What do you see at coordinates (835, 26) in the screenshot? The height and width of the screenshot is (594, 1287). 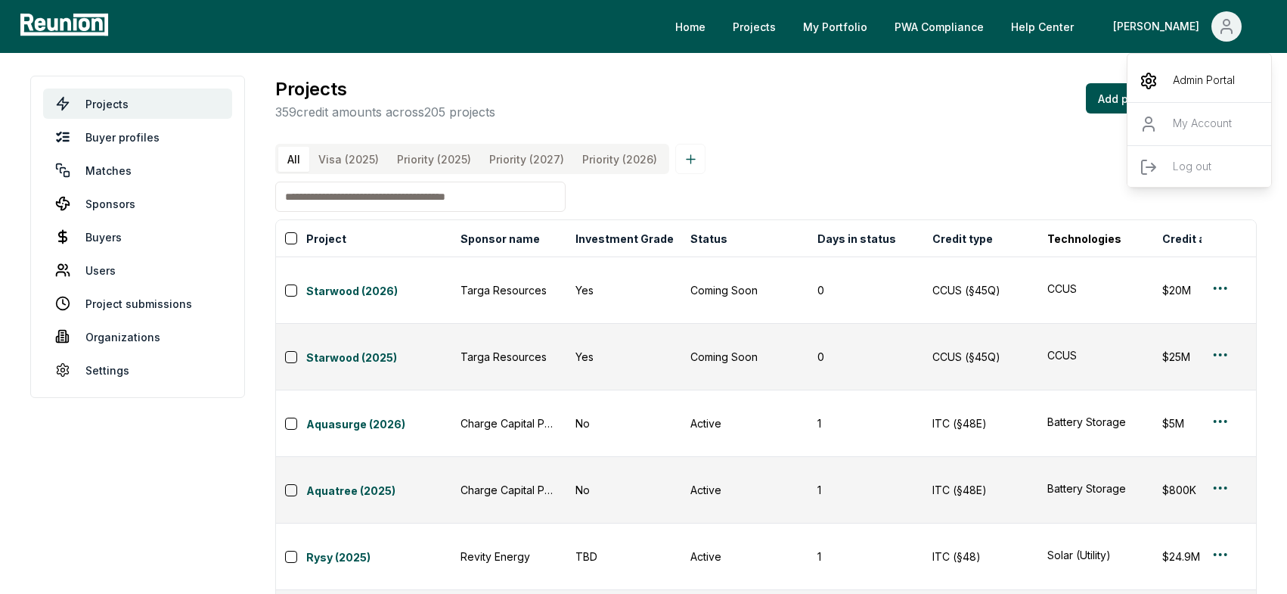 I see `a: My Portfolio` at bounding box center [835, 26].